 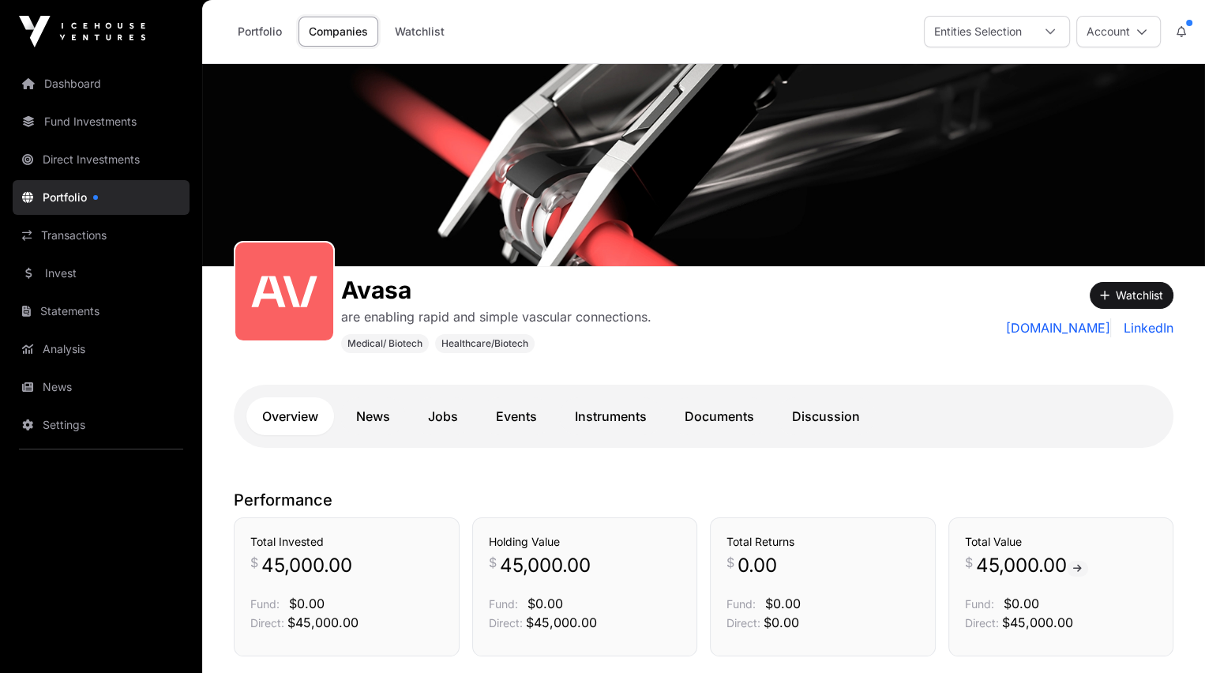 What do you see at coordinates (290, 416) in the screenshot?
I see `a: Overview` at bounding box center [290, 416].